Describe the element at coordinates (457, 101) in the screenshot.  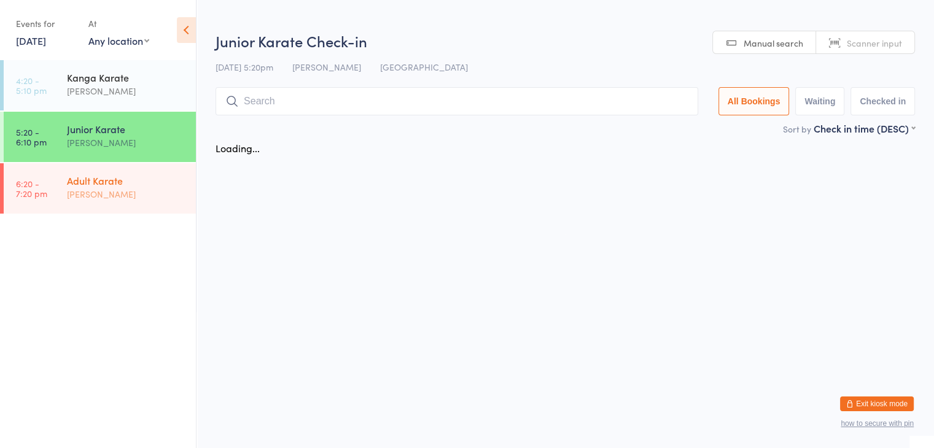
I see `input: Search` at that location.